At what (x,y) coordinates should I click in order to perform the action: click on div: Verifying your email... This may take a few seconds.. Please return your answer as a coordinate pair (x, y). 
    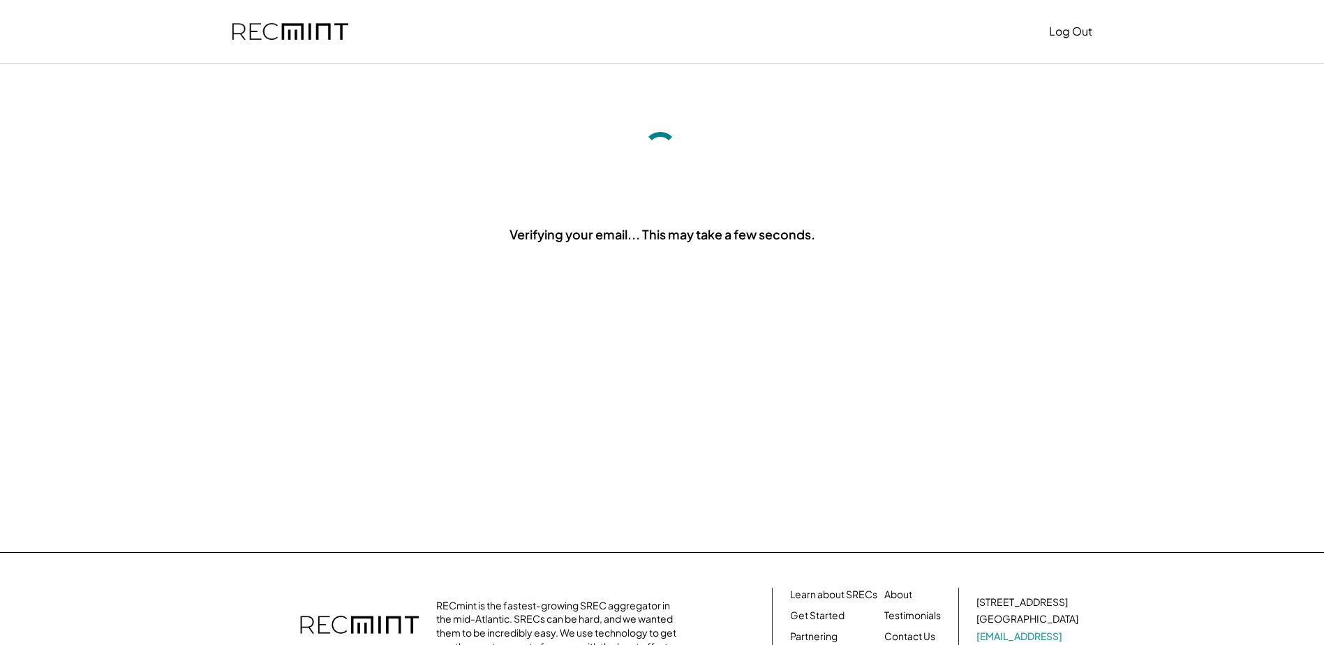
    Looking at the image, I should click on (662, 234).